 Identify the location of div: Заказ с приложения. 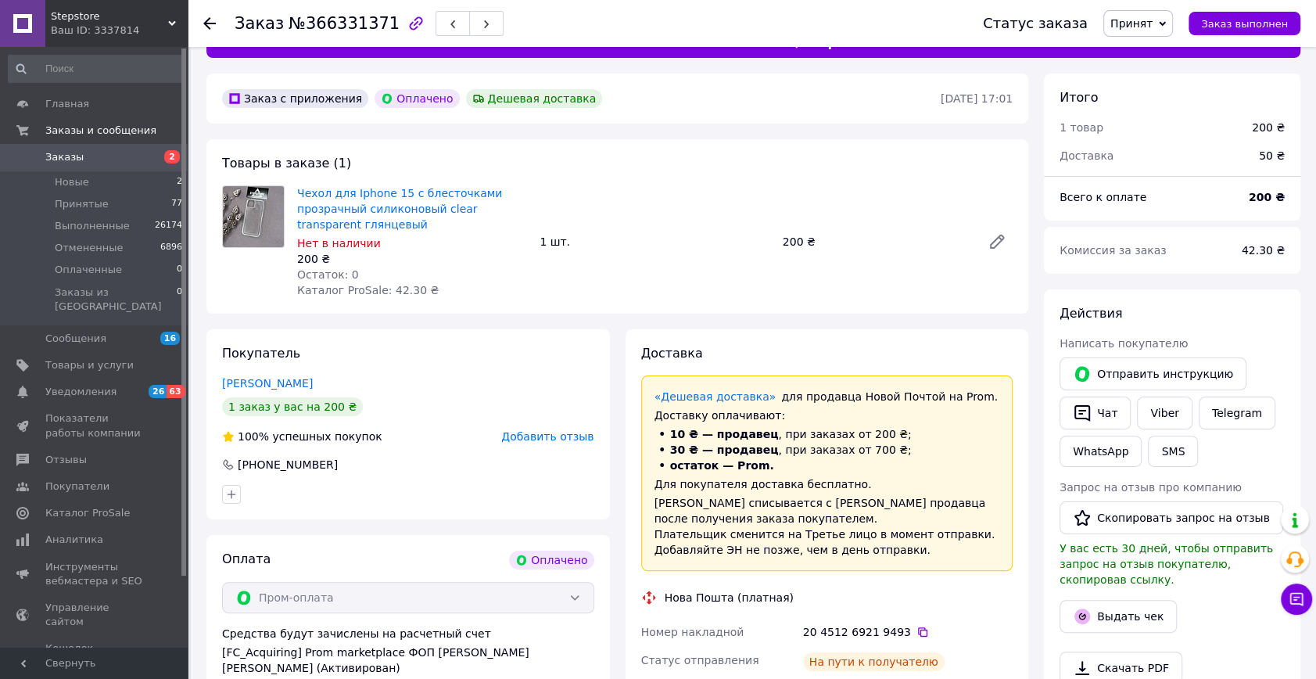
(295, 98).